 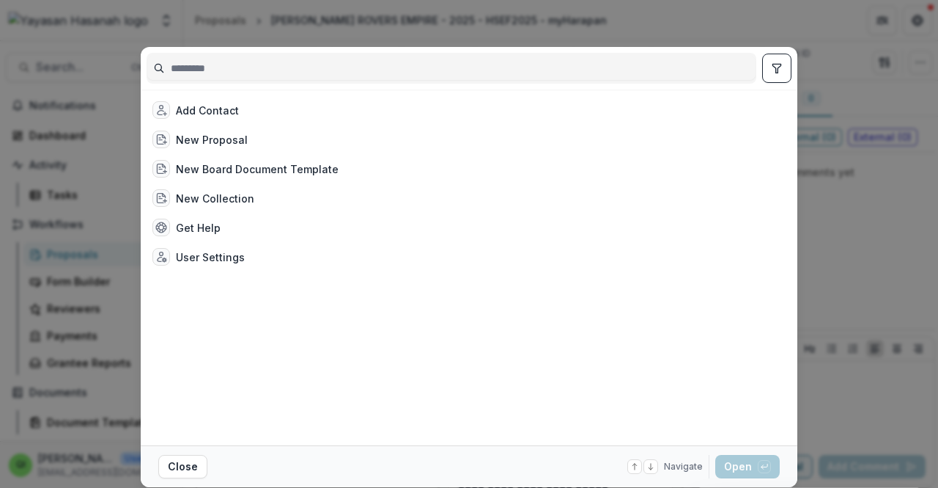 I want to click on div: Add Contact, so click(x=207, y=110).